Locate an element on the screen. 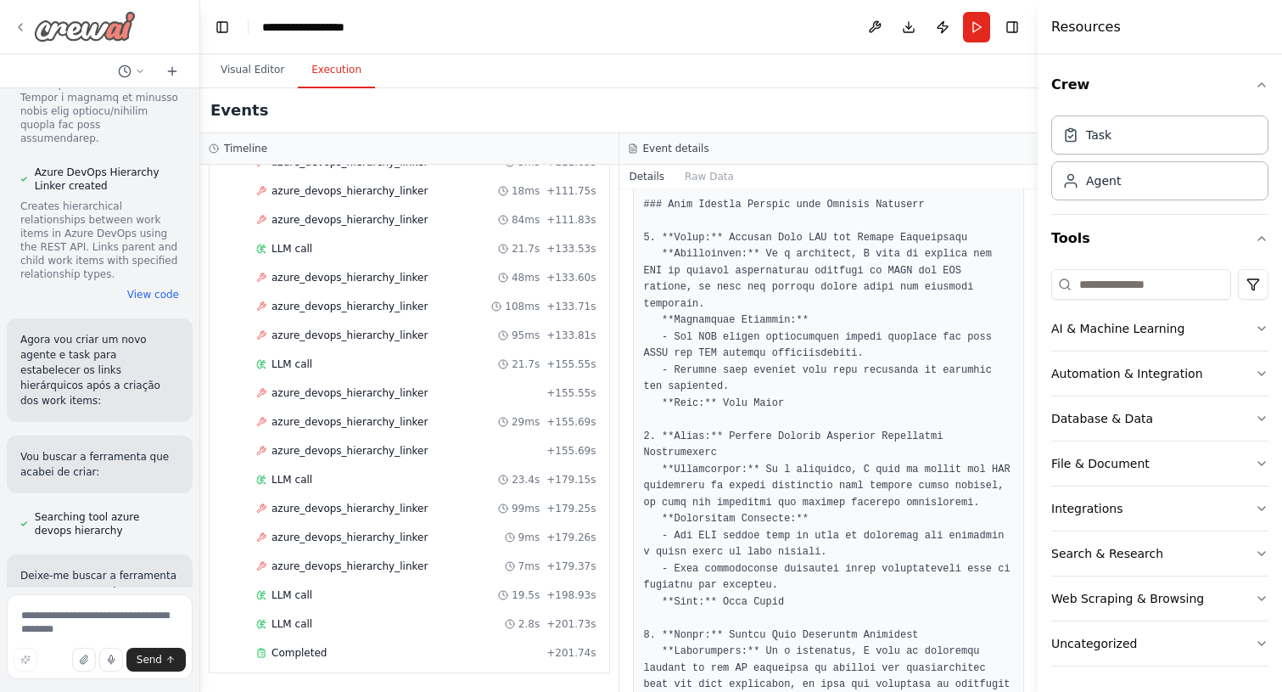  button: Improve this prompt is located at coordinates (25, 659).